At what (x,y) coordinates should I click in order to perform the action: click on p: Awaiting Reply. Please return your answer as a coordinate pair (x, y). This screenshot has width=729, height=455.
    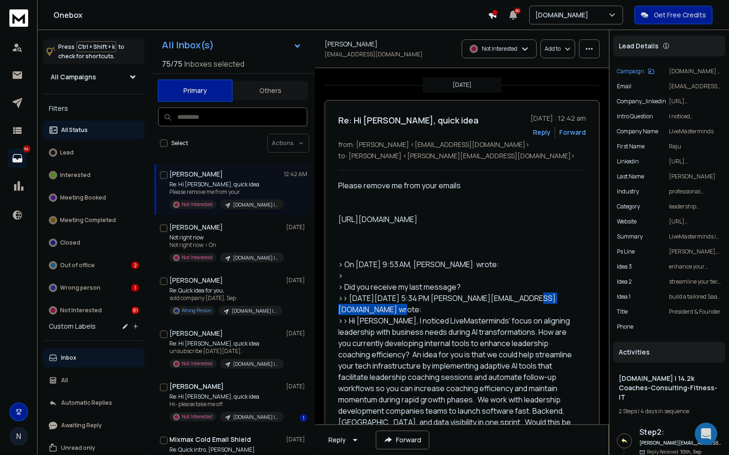
    Looking at the image, I should click on (81, 425).